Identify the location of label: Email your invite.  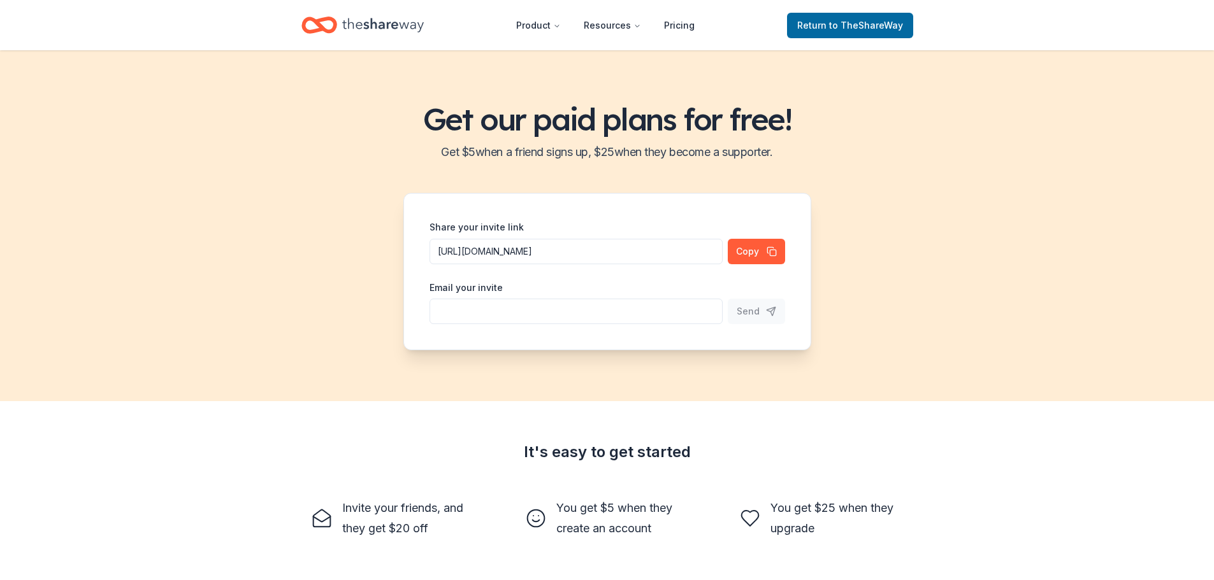
(466, 288).